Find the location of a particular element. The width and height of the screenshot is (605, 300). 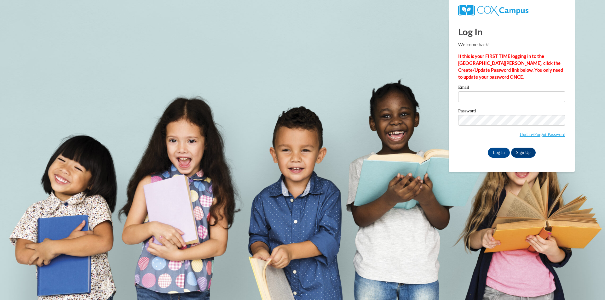

h1: Log In is located at coordinates (512, 32).